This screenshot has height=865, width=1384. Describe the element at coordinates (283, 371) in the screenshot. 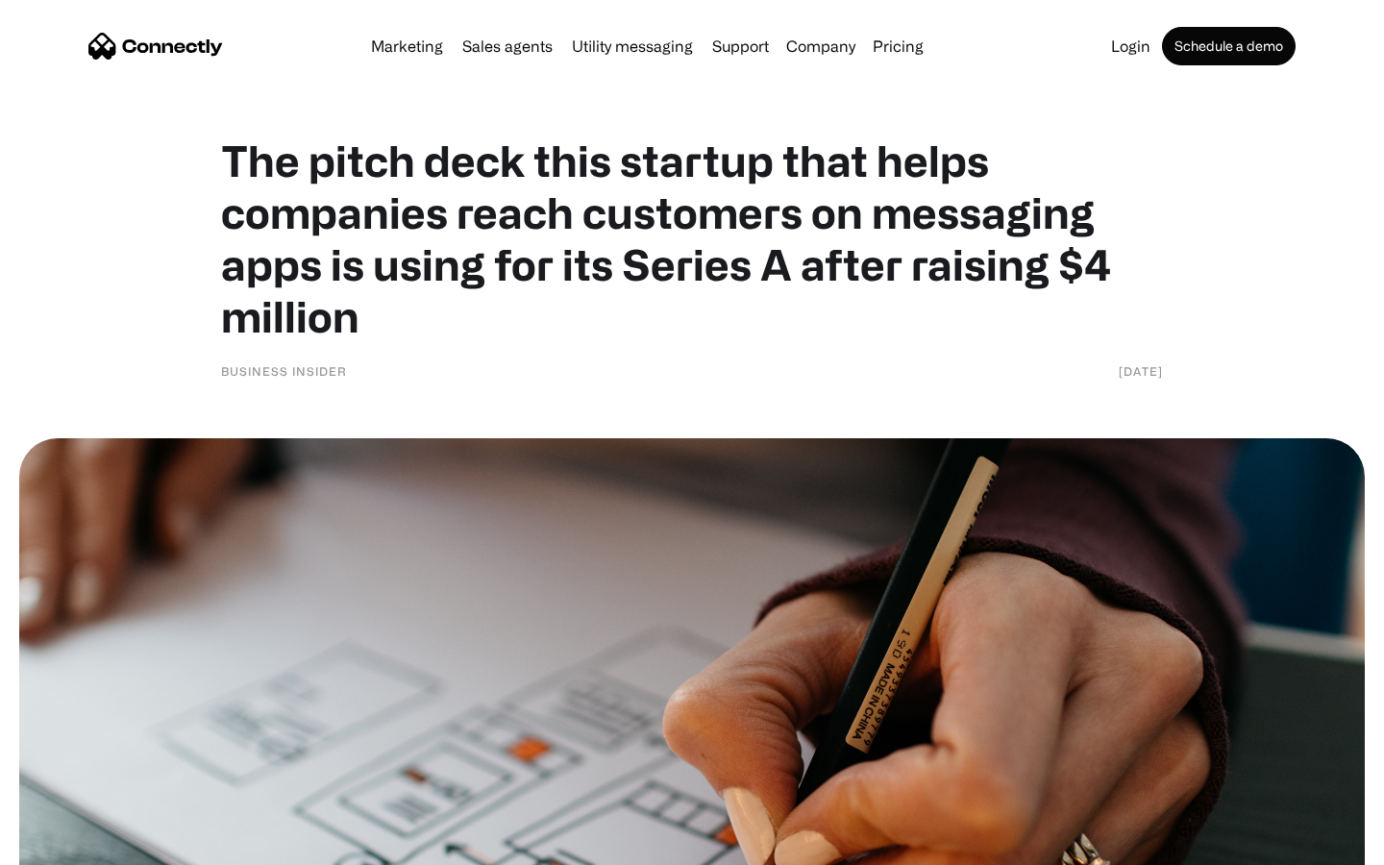

I see `div: Business Insider` at that location.